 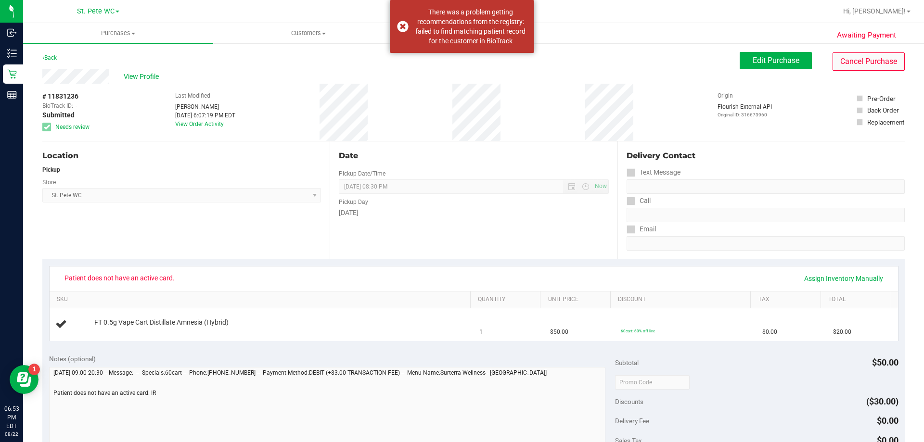 I want to click on label: Pickup Day, so click(x=353, y=202).